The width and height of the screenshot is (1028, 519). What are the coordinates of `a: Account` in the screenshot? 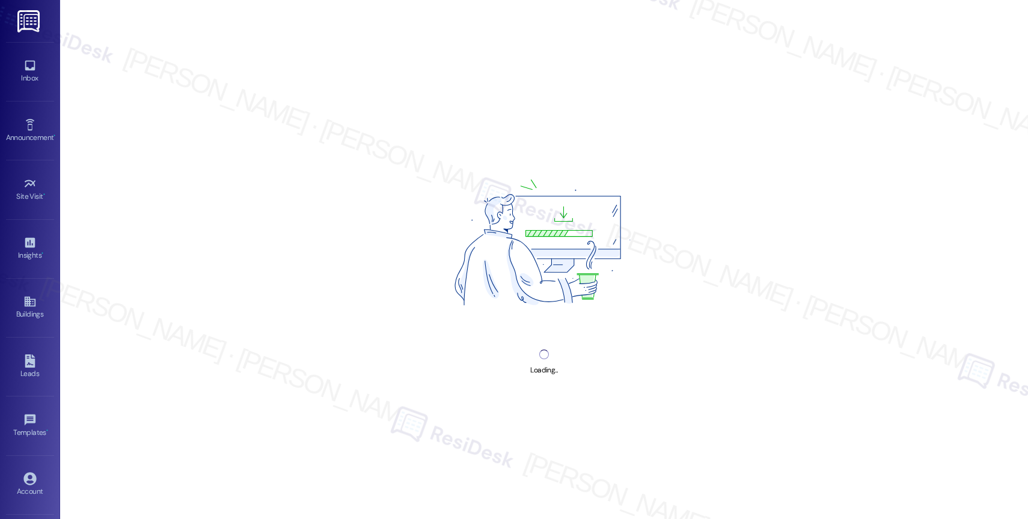 It's located at (30, 485).